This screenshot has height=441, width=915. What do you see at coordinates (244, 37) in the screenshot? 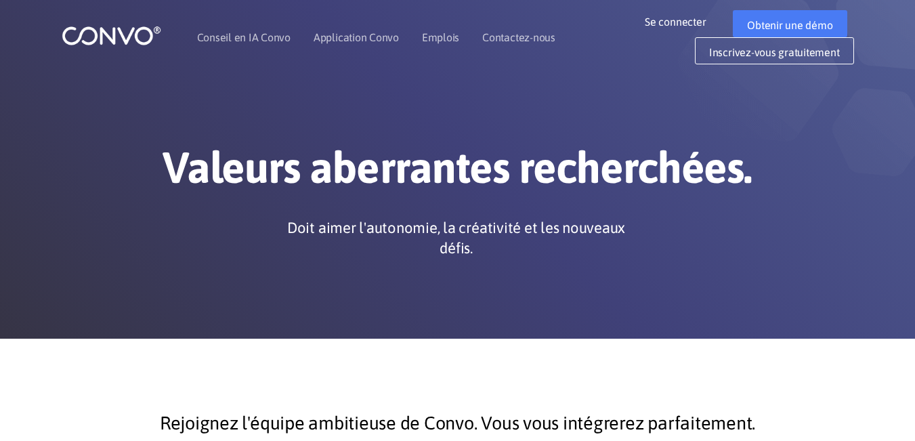
I see `a: Conseil en IA Convo` at bounding box center [244, 37].